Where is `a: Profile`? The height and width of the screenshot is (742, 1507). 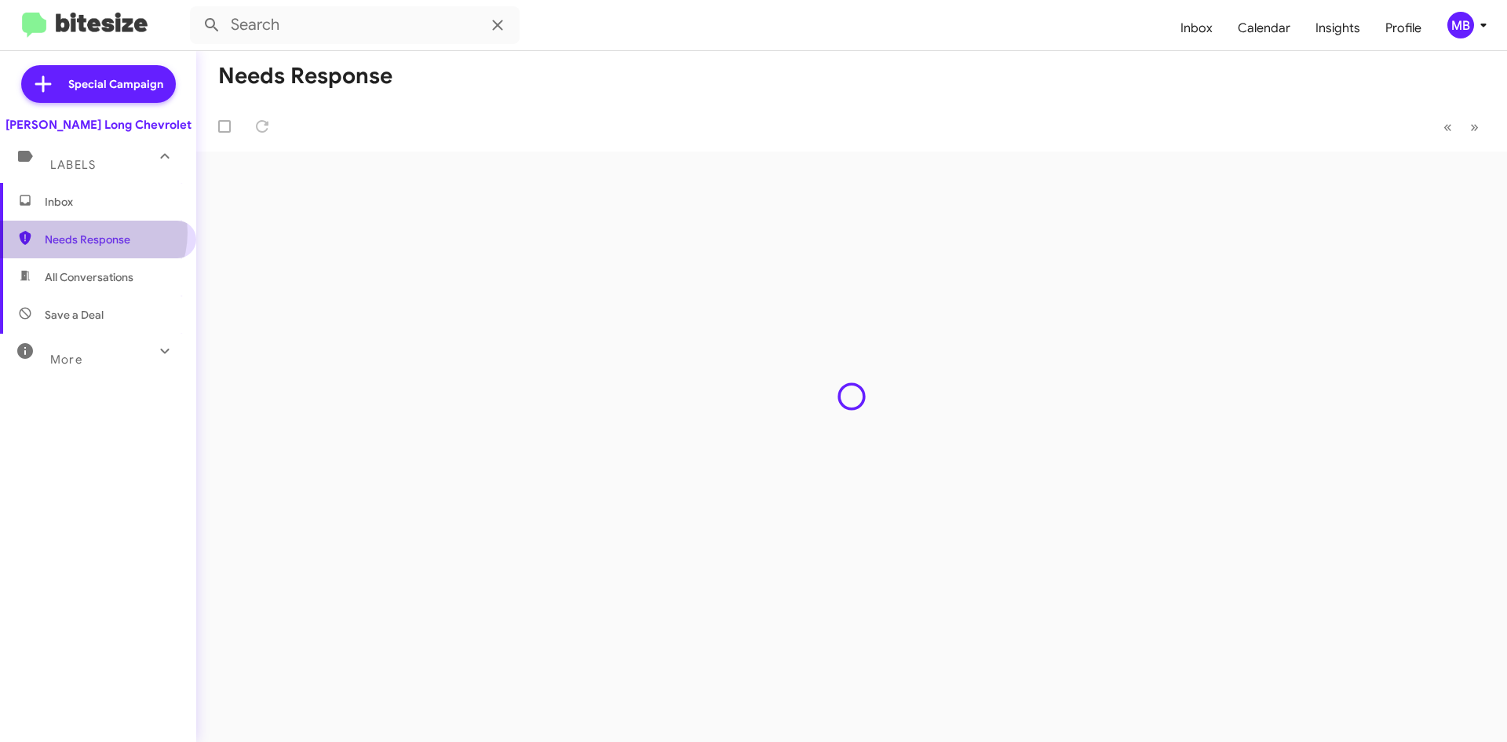 a: Profile is located at coordinates (1403, 28).